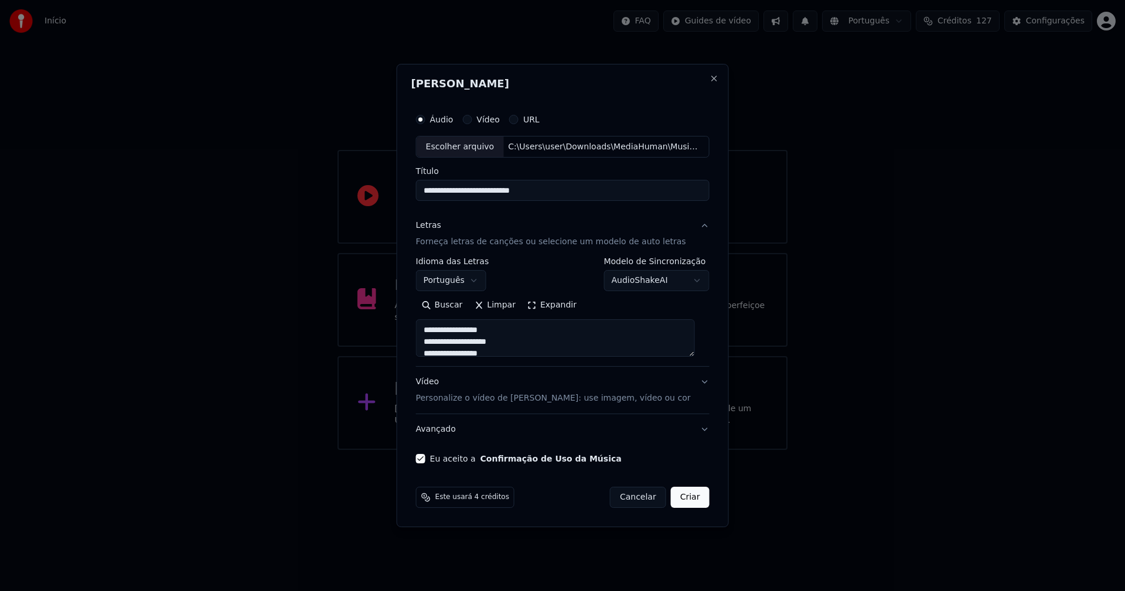  What do you see at coordinates (656, 262) in the screenshot?
I see `label: Modelo de Sincronização` at bounding box center [656, 262].